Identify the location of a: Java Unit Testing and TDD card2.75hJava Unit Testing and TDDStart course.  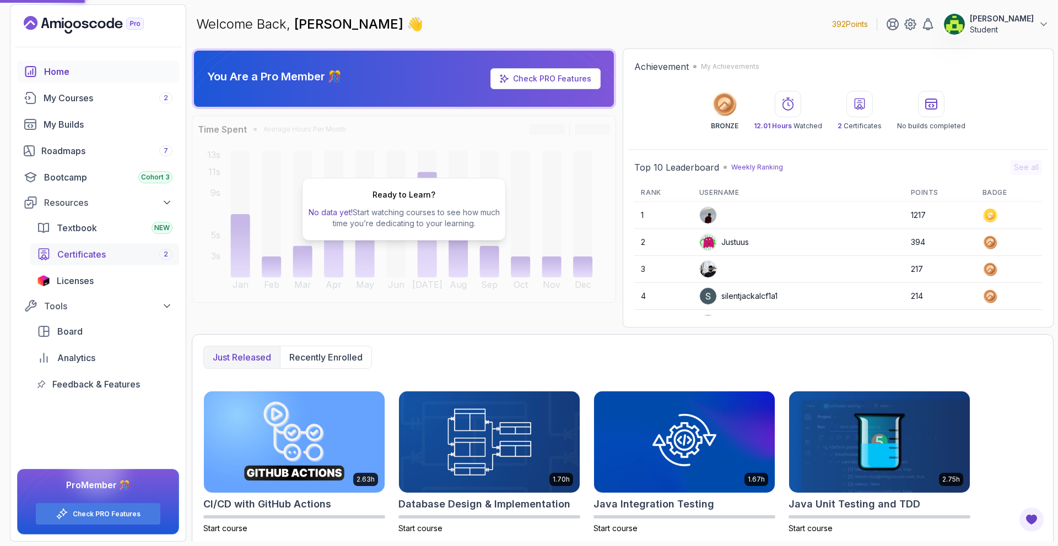
(879, 463).